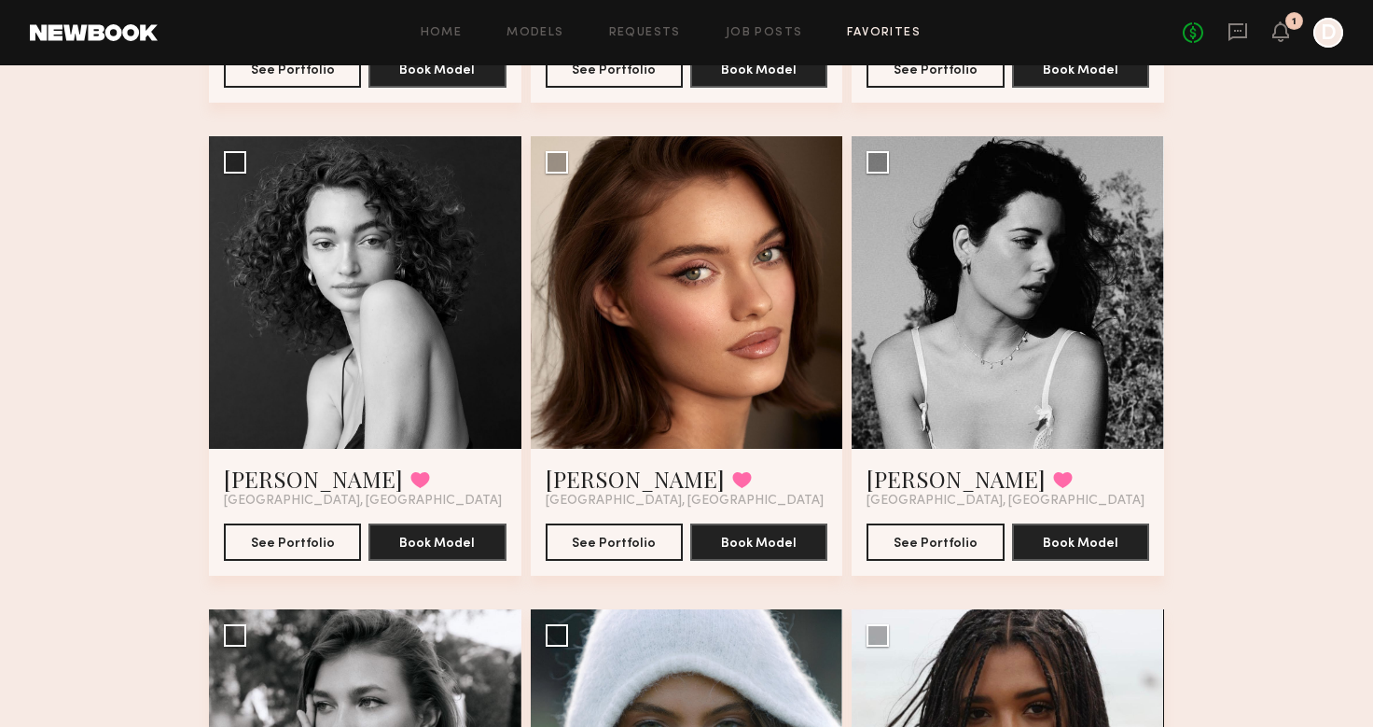  Describe the element at coordinates (535, 33) in the screenshot. I see `a: Models` at that location.